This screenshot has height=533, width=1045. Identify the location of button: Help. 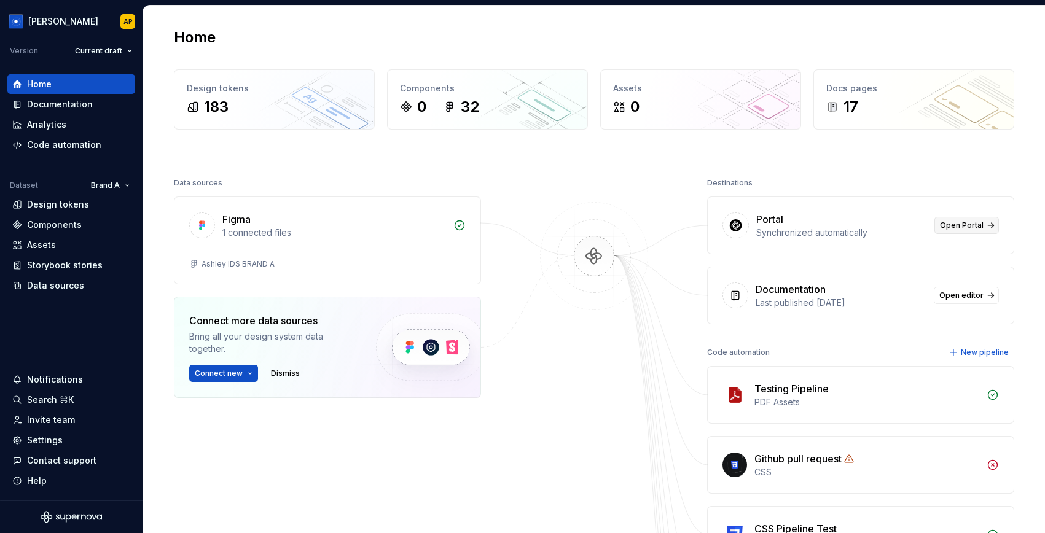
(71, 481).